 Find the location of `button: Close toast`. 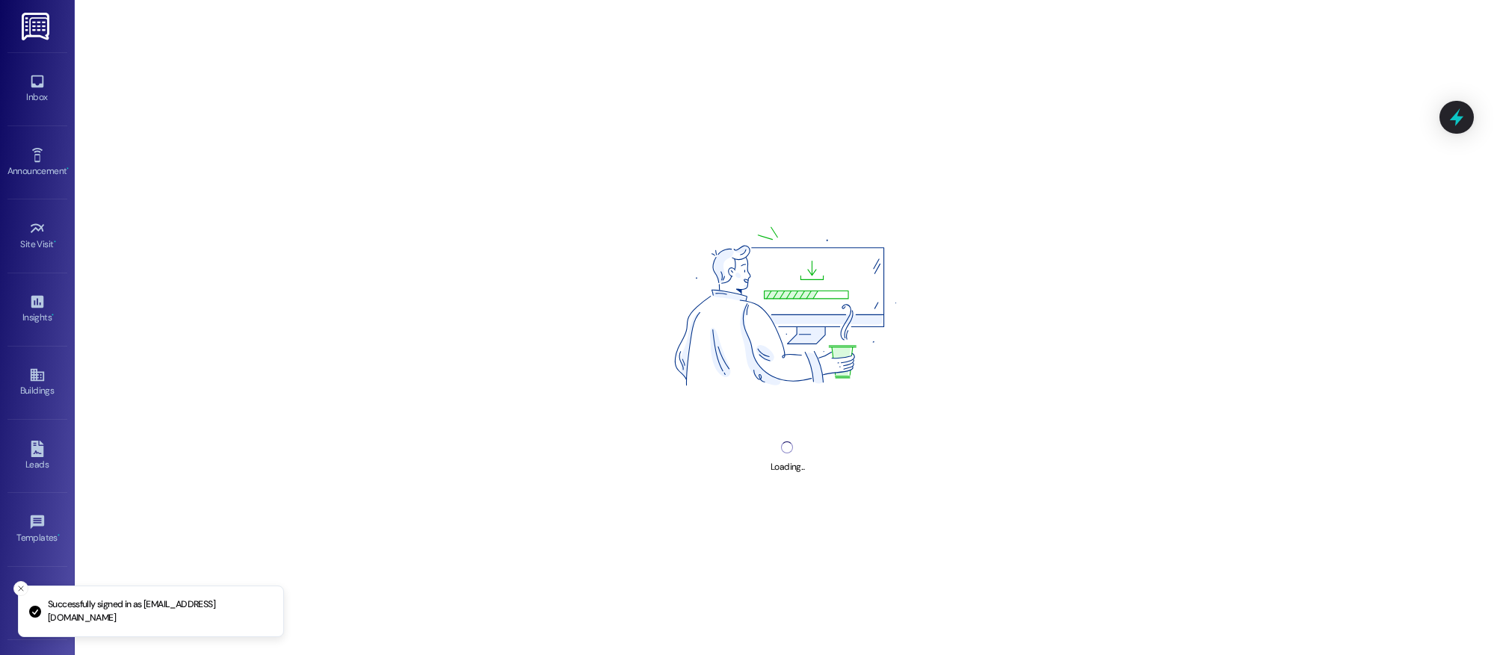

button: Close toast is located at coordinates (21, 589).